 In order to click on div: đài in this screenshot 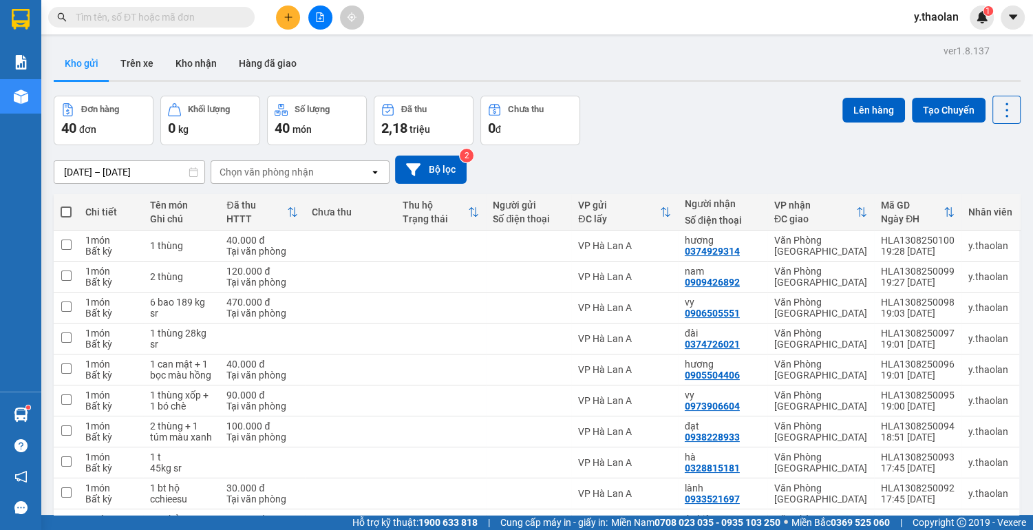, I will do `click(722, 333)`.